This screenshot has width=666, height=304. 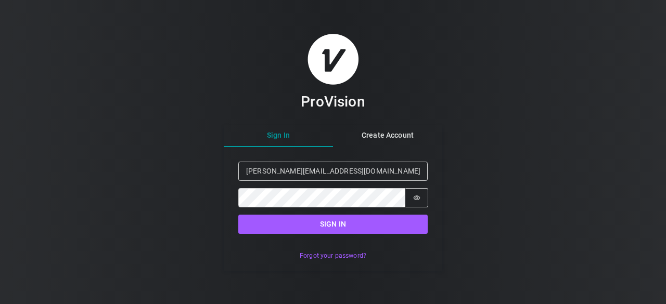 What do you see at coordinates (333, 224) in the screenshot?
I see `button: Sign in` at bounding box center [333, 224].